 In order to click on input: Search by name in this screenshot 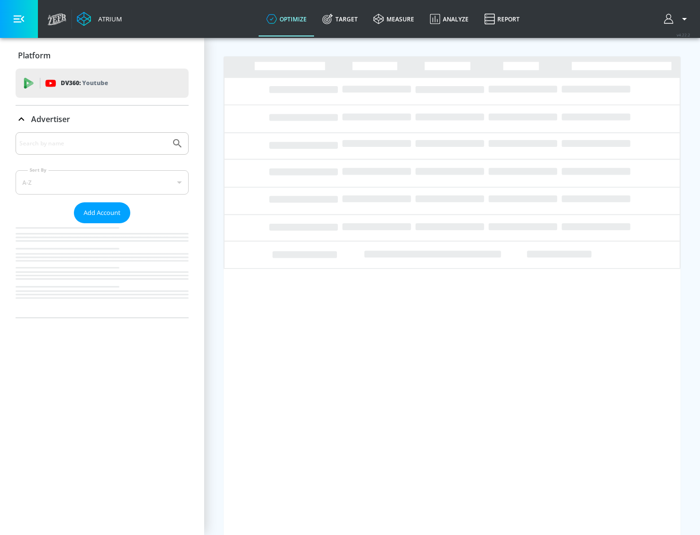, I will do `click(93, 143)`.